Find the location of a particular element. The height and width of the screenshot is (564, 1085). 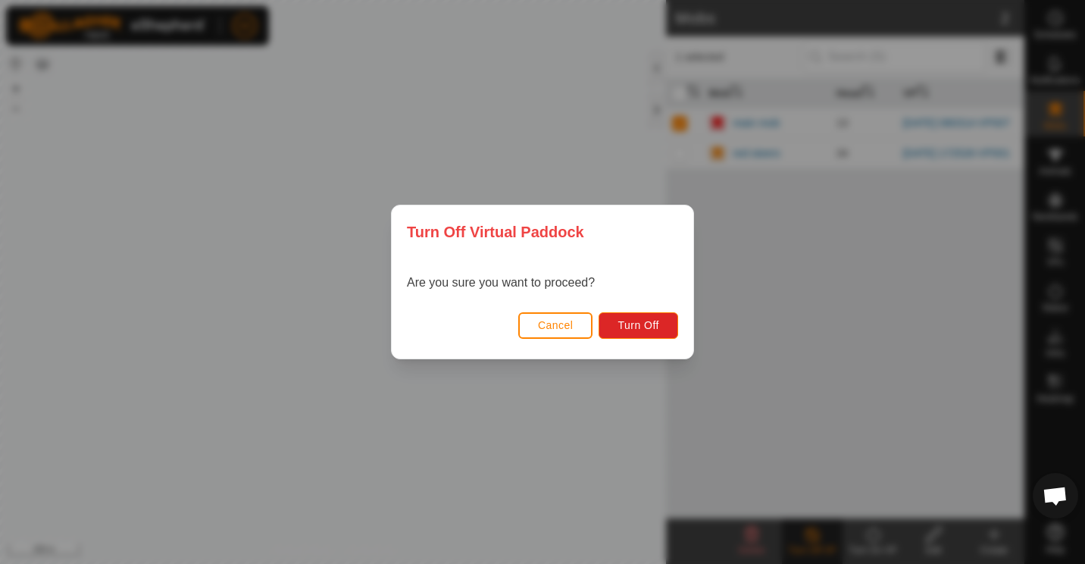

span: Turn Off Virtual Paddock is located at coordinates (495, 232).